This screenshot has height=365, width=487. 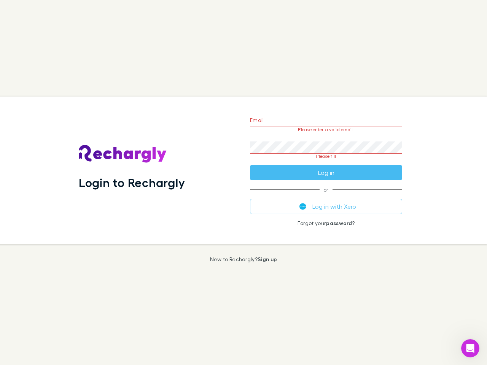 I want to click on img: Xero's logo, so click(x=303, y=206).